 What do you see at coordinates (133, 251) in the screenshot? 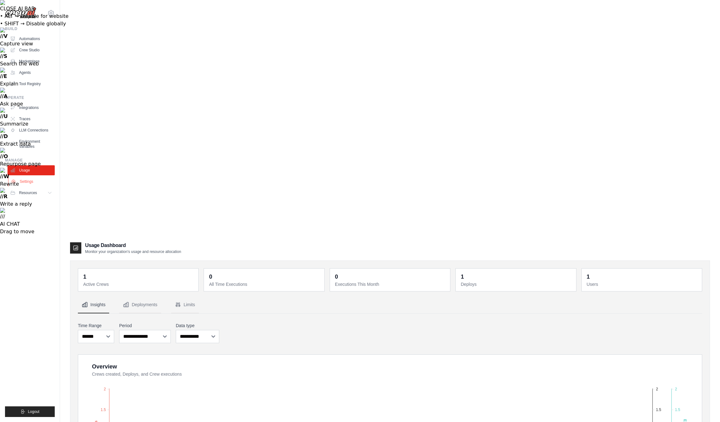
I see `p: Monitor your organization's usage and resource allocation` at bounding box center [133, 251].